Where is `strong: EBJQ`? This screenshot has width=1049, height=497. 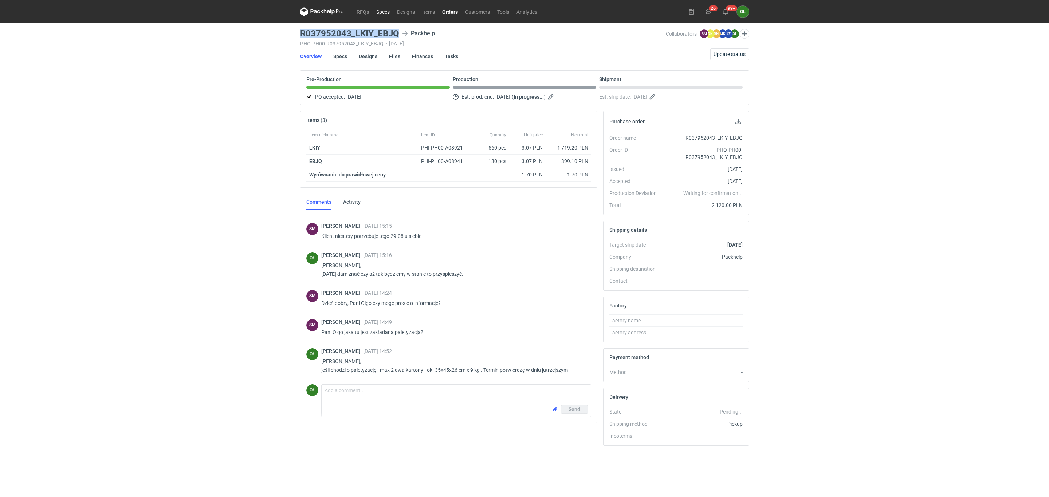 strong: EBJQ is located at coordinates (315, 161).